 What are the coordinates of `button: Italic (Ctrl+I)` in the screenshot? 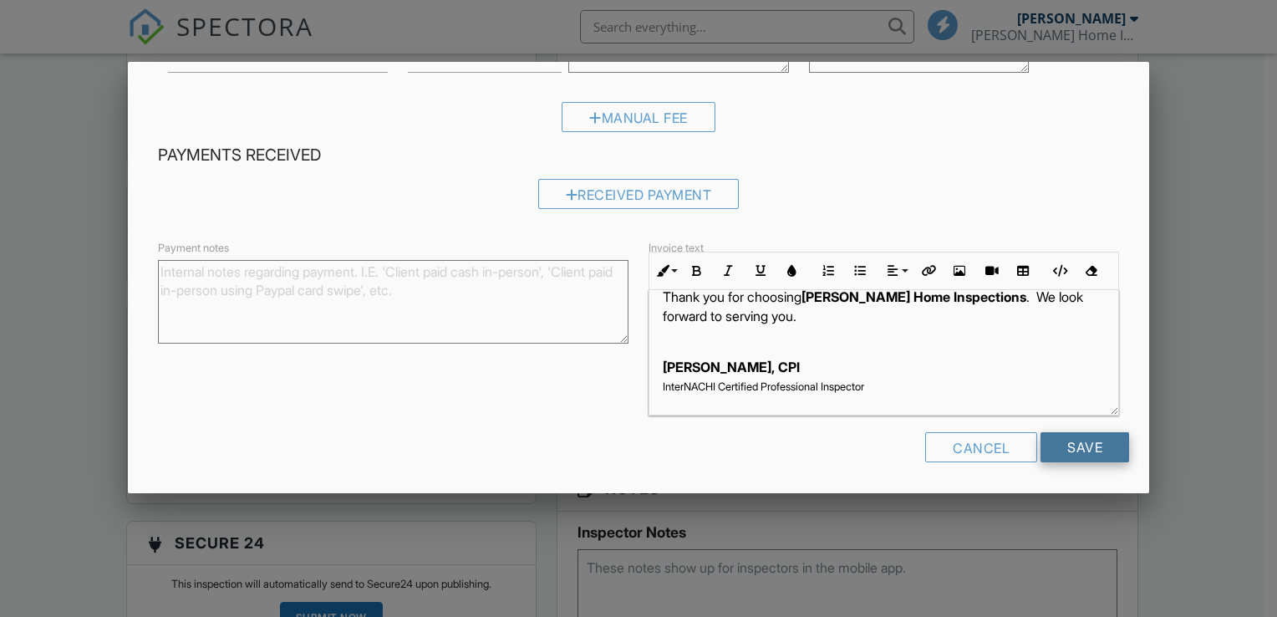 It's located at (729, 271).